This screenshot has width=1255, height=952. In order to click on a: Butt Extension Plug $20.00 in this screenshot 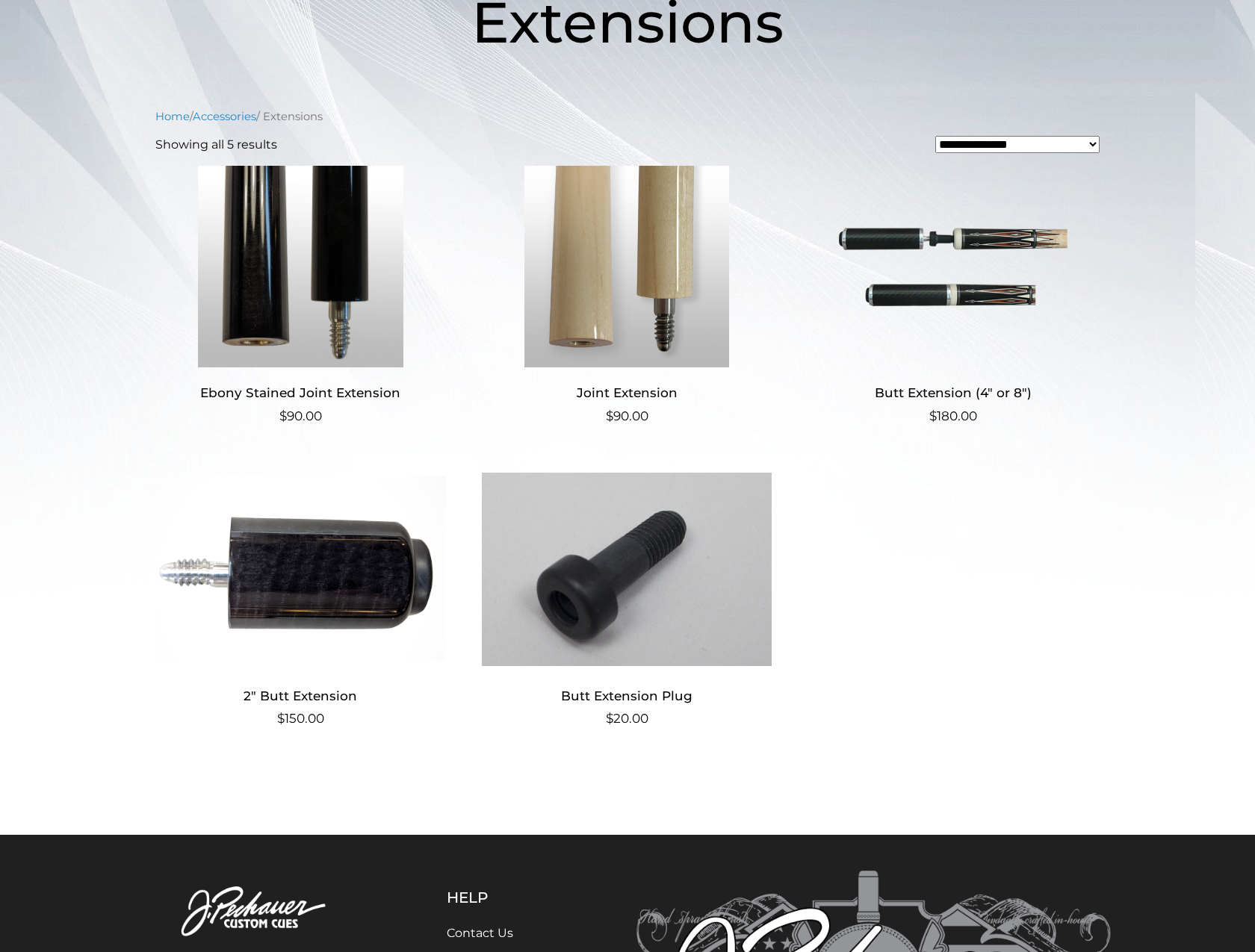, I will do `click(627, 599)`.